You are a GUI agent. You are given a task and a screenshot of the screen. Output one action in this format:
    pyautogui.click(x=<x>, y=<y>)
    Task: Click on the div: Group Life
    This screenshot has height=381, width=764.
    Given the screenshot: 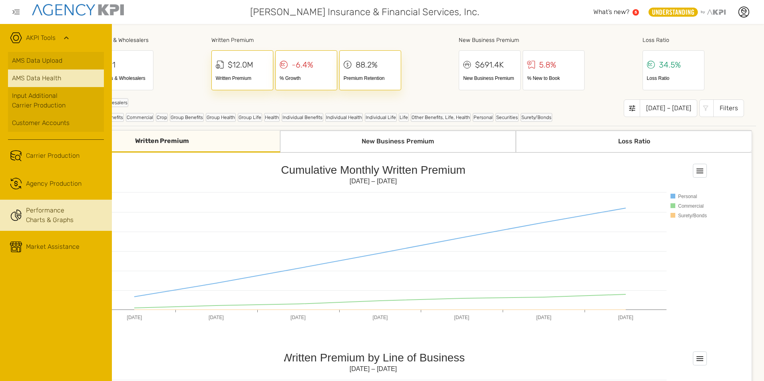 What is the action you would take?
    pyautogui.click(x=250, y=117)
    